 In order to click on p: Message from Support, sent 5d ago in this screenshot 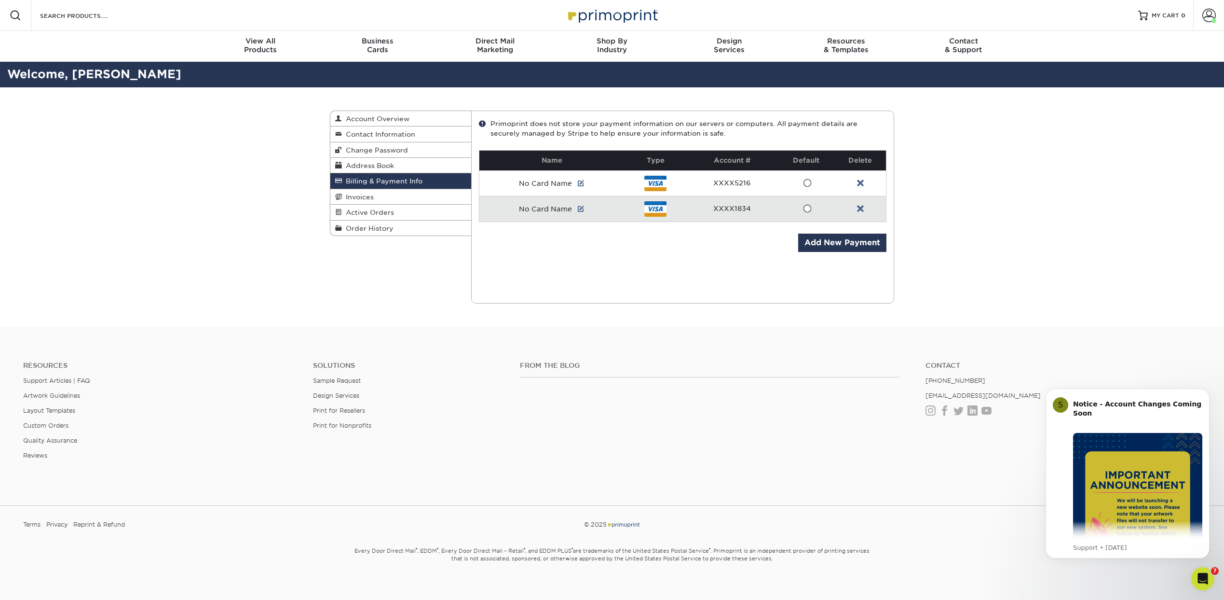, I will do `click(107, 174)`.